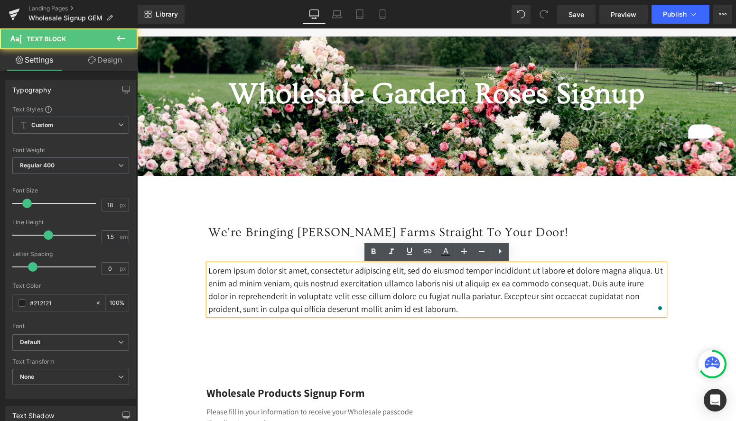 This screenshot has width=736, height=421. I want to click on div: Typography, so click(32, 87).